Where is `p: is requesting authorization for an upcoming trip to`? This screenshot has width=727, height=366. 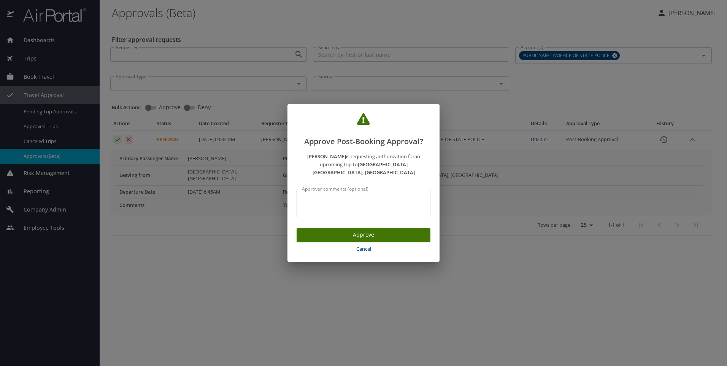 p: is requesting authorization for an upcoming trip to is located at coordinates (364, 164).